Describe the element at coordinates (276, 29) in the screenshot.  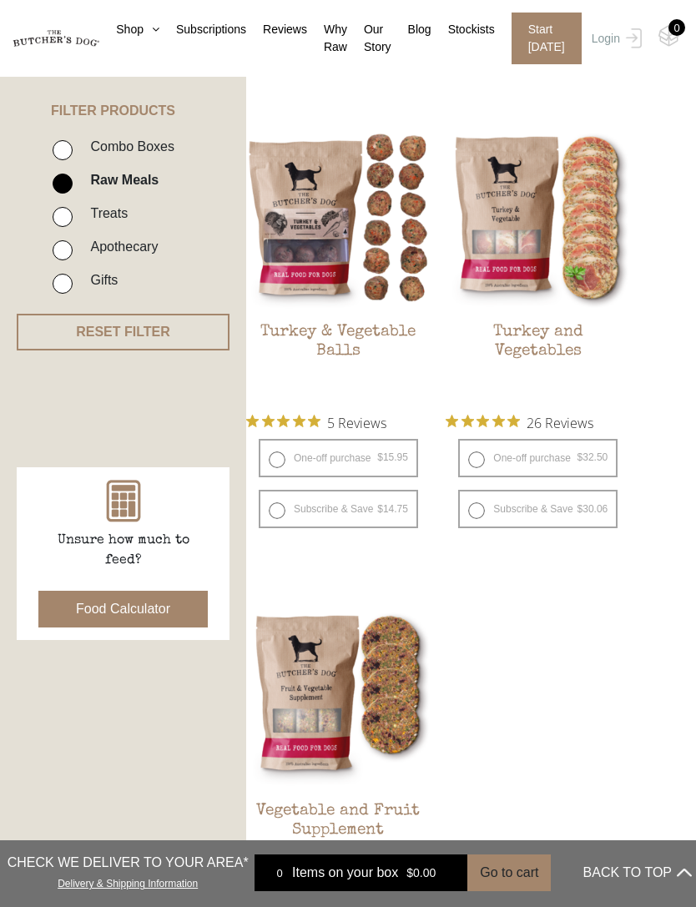
I see `a: Reviews` at that location.